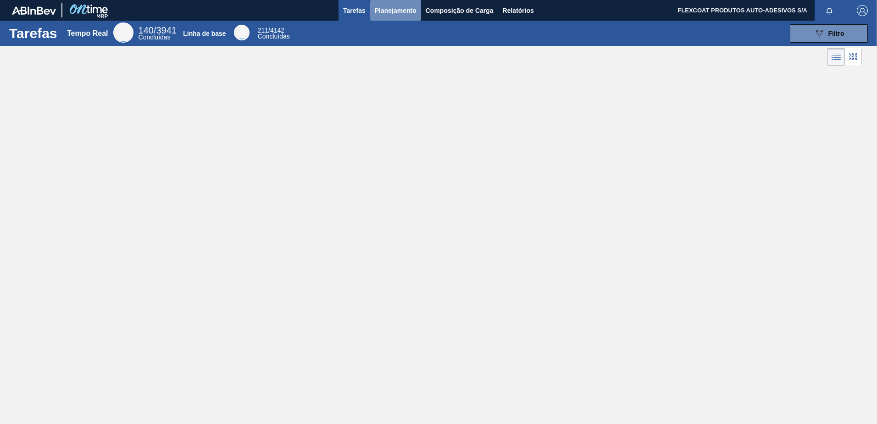 Image resolution: width=877 pixels, height=424 pixels. I want to click on span: Composição de Carga, so click(460, 11).